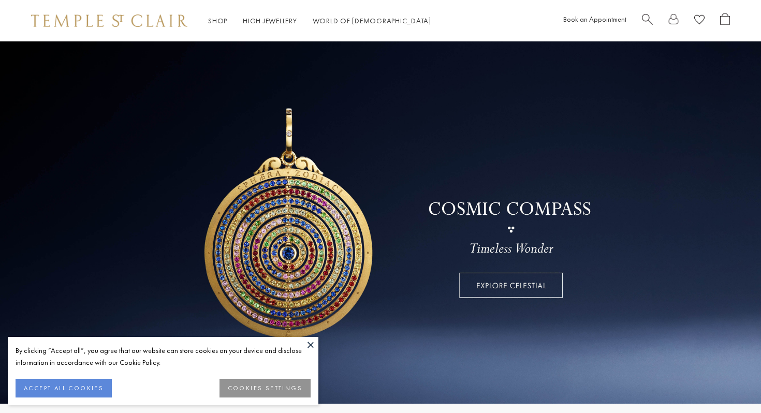 The height and width of the screenshot is (413, 761). What do you see at coordinates (109, 21) in the screenshot?
I see `img: Temple St. Clair` at bounding box center [109, 21].